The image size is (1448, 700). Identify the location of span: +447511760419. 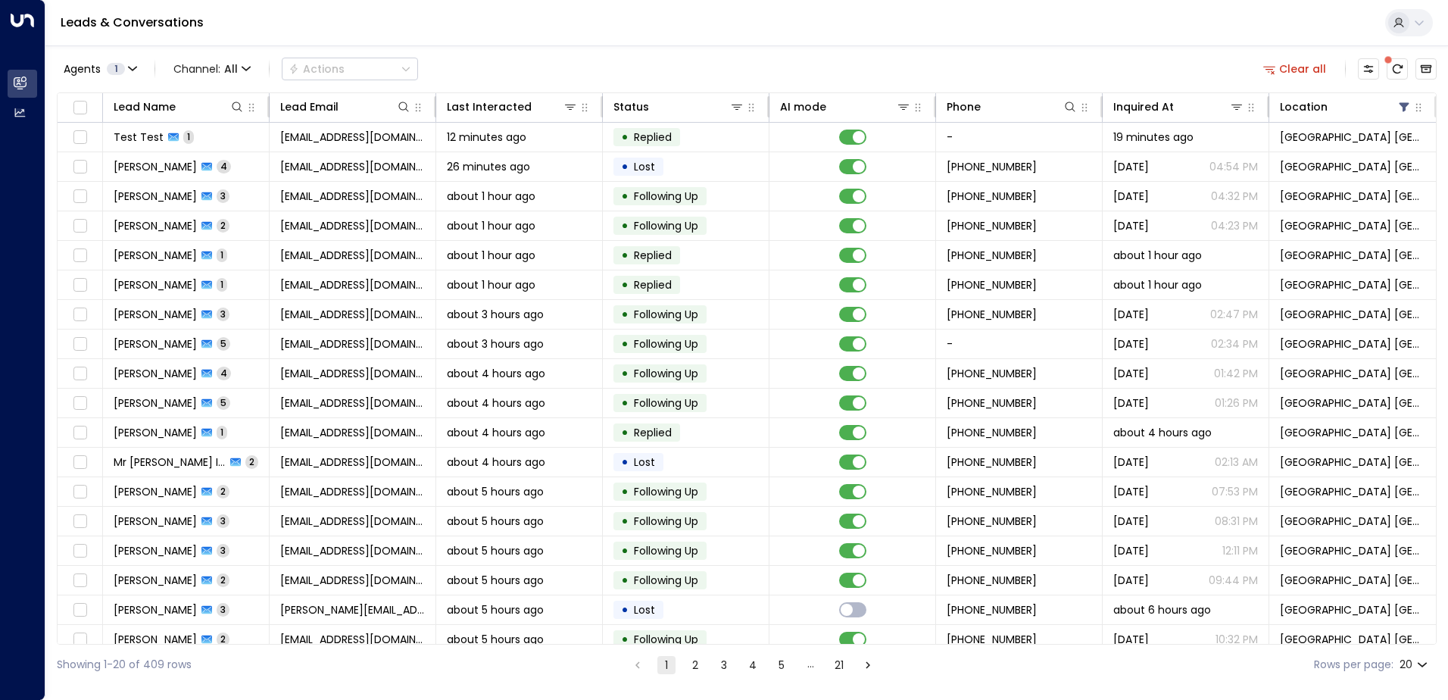
(991, 226).